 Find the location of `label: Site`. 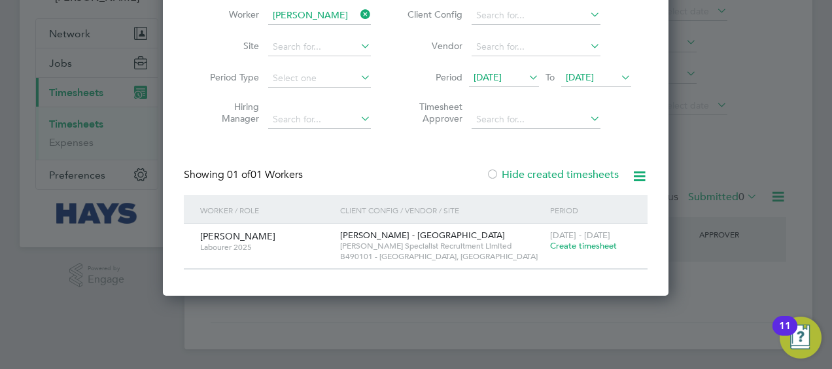

label: Site is located at coordinates (230, 46).